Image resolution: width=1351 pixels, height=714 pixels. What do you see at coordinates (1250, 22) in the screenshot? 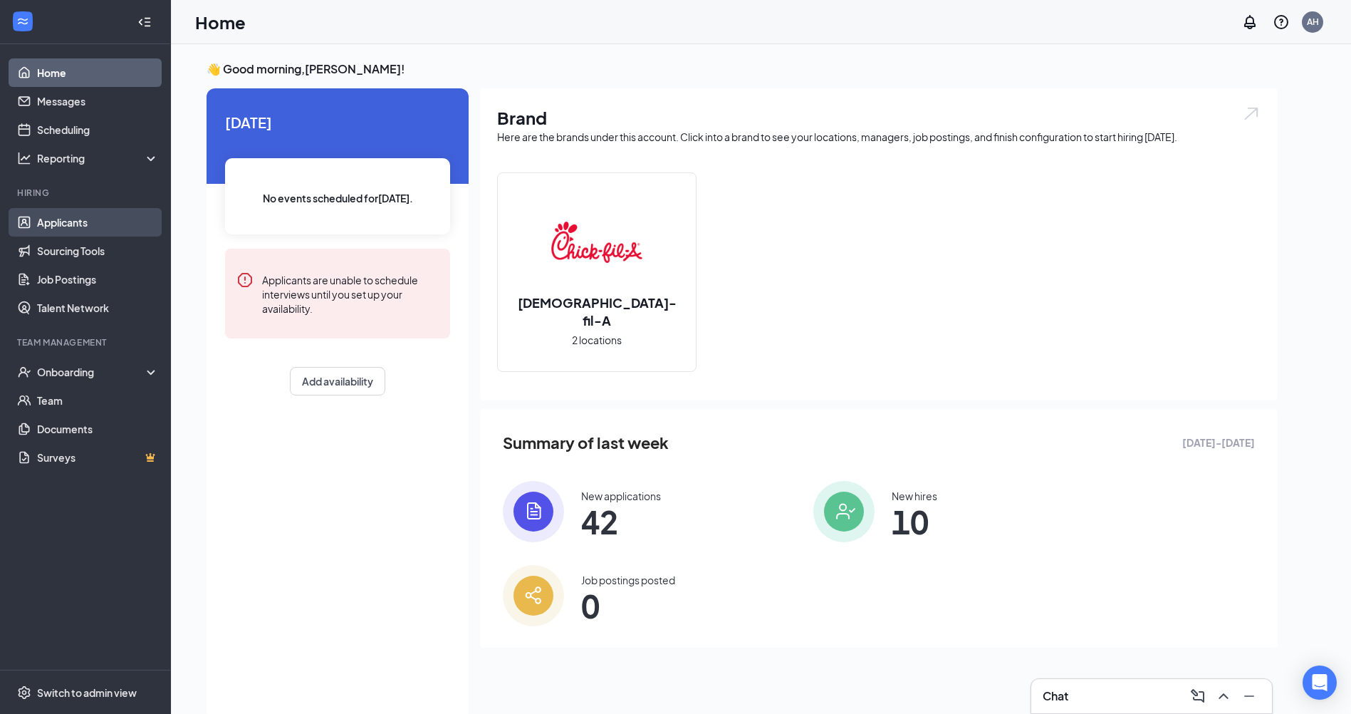
I see `svg: Notifications` at bounding box center [1250, 22].